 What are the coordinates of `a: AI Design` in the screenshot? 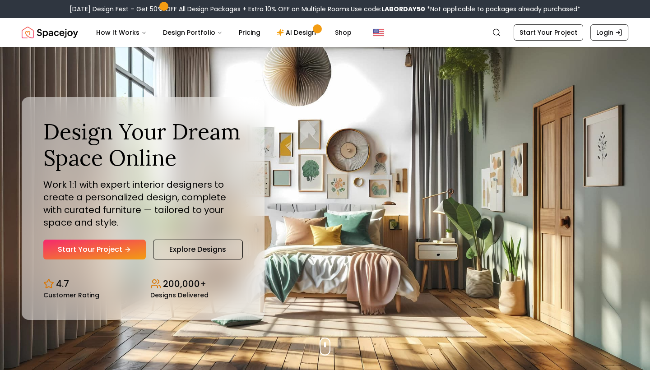 It's located at (297, 33).